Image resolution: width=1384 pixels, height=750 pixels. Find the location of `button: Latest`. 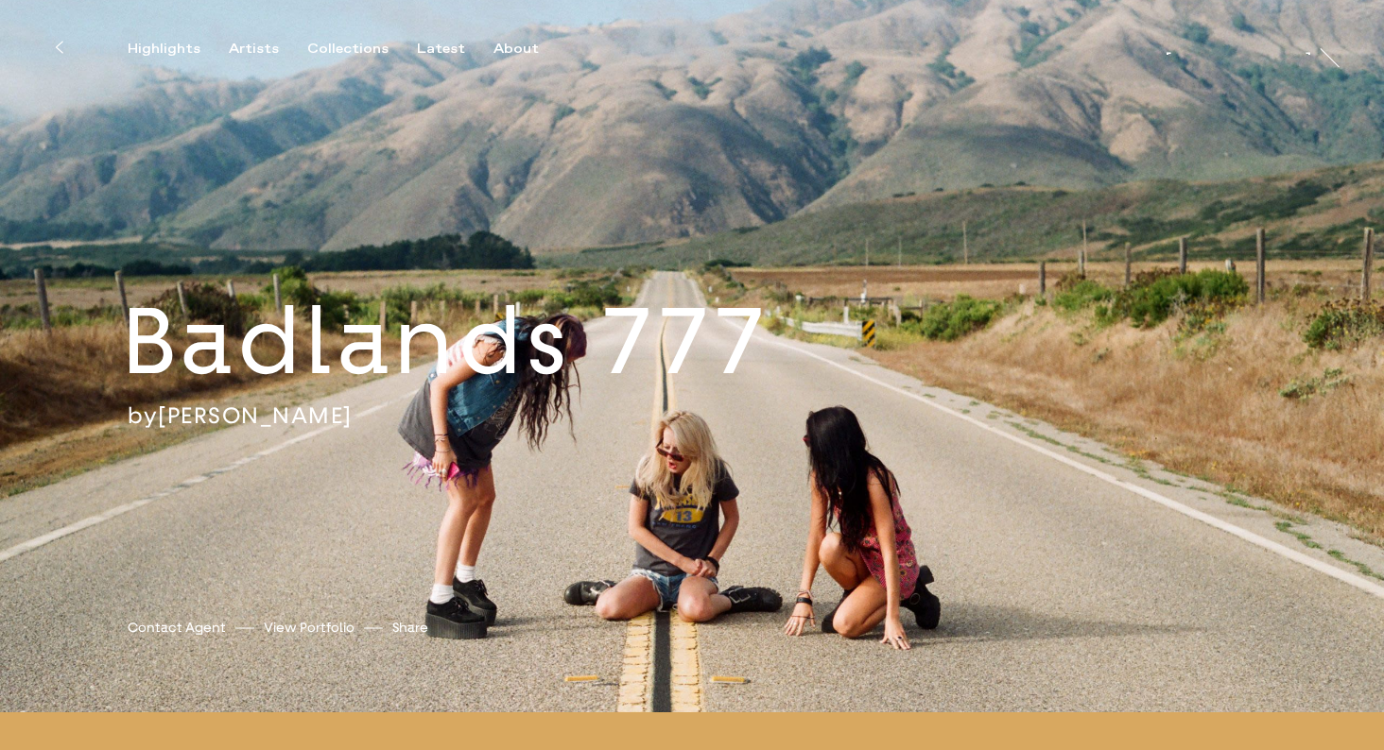

button: Latest is located at coordinates (455, 49).